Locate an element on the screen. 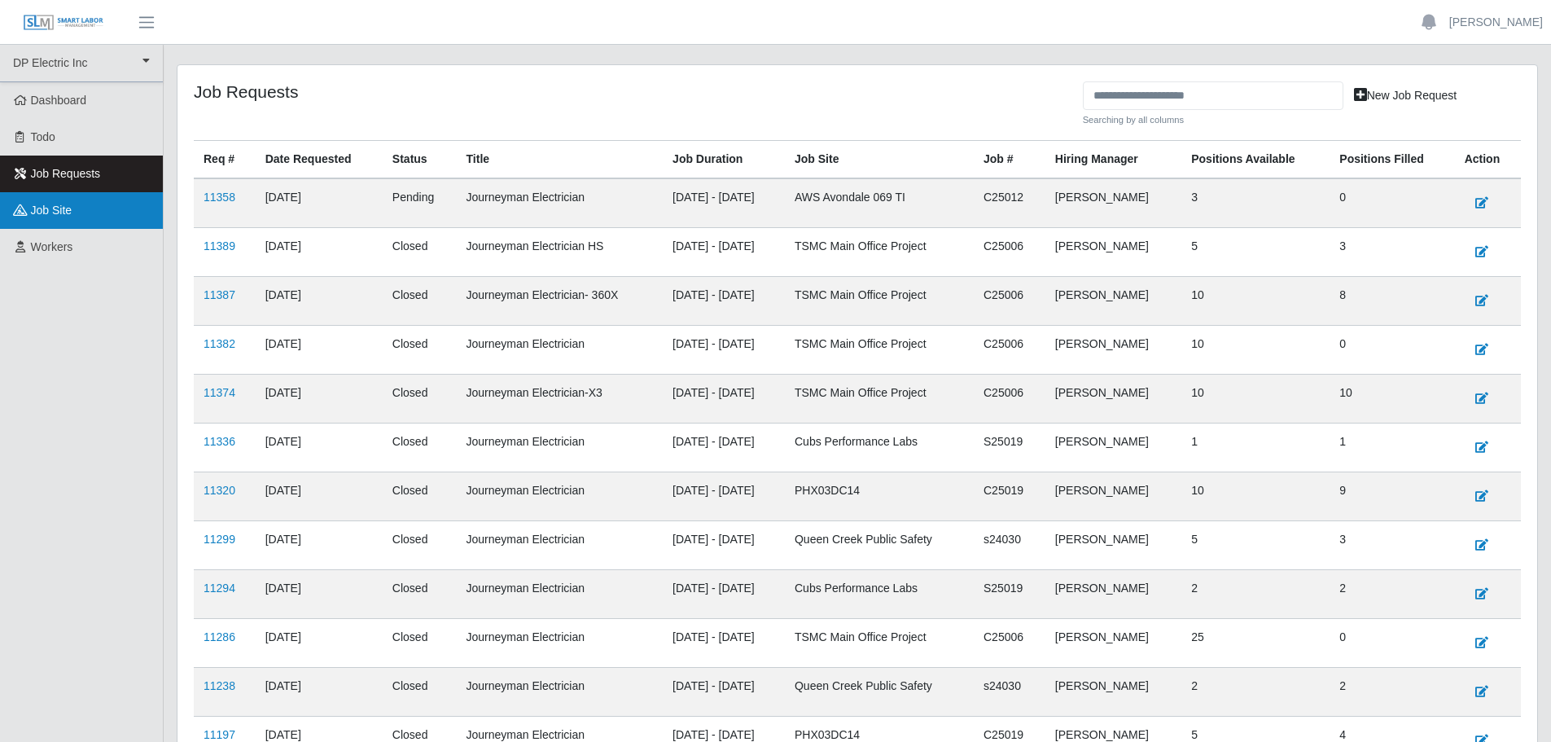 This screenshot has width=1551, height=742. small: Searching by all columns is located at coordinates (1213, 120).